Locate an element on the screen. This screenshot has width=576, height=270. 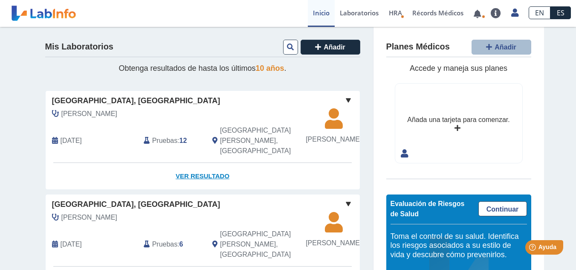
span: 2025-04-25 is located at coordinates (71, 244).